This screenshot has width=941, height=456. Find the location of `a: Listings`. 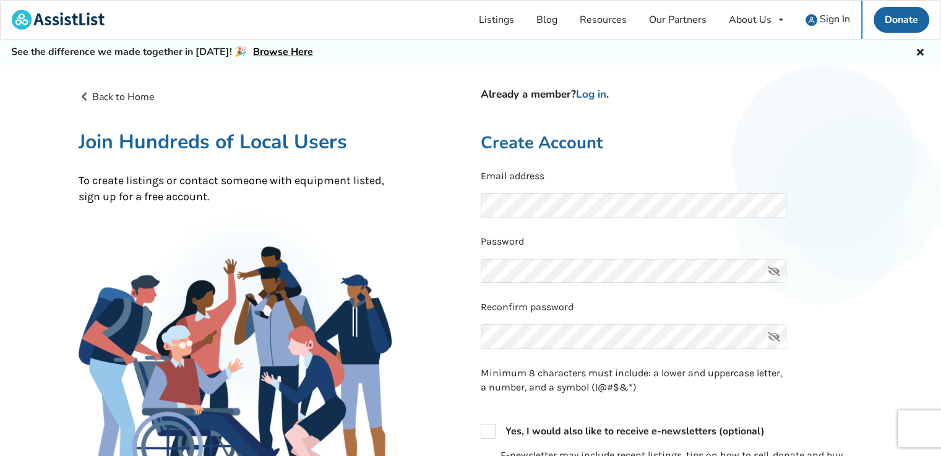

a: Listings is located at coordinates (496, 20).